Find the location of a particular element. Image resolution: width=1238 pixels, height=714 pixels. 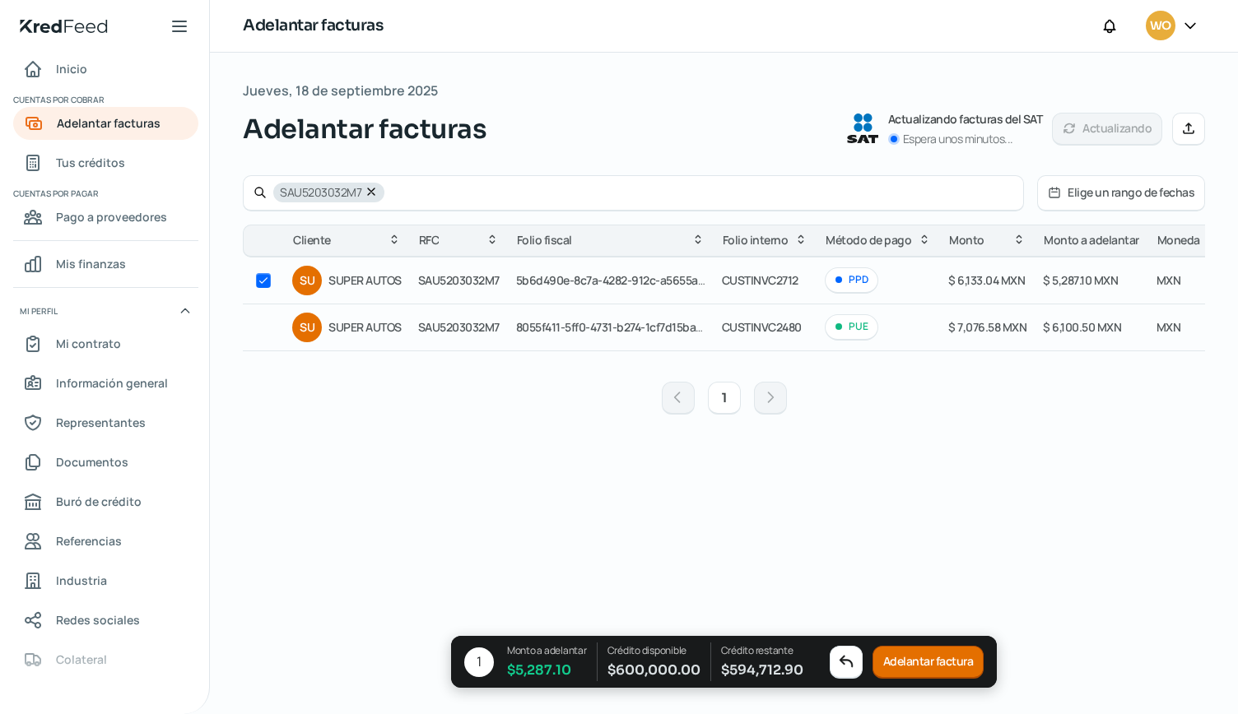

span: Colateral is located at coordinates (81, 659).